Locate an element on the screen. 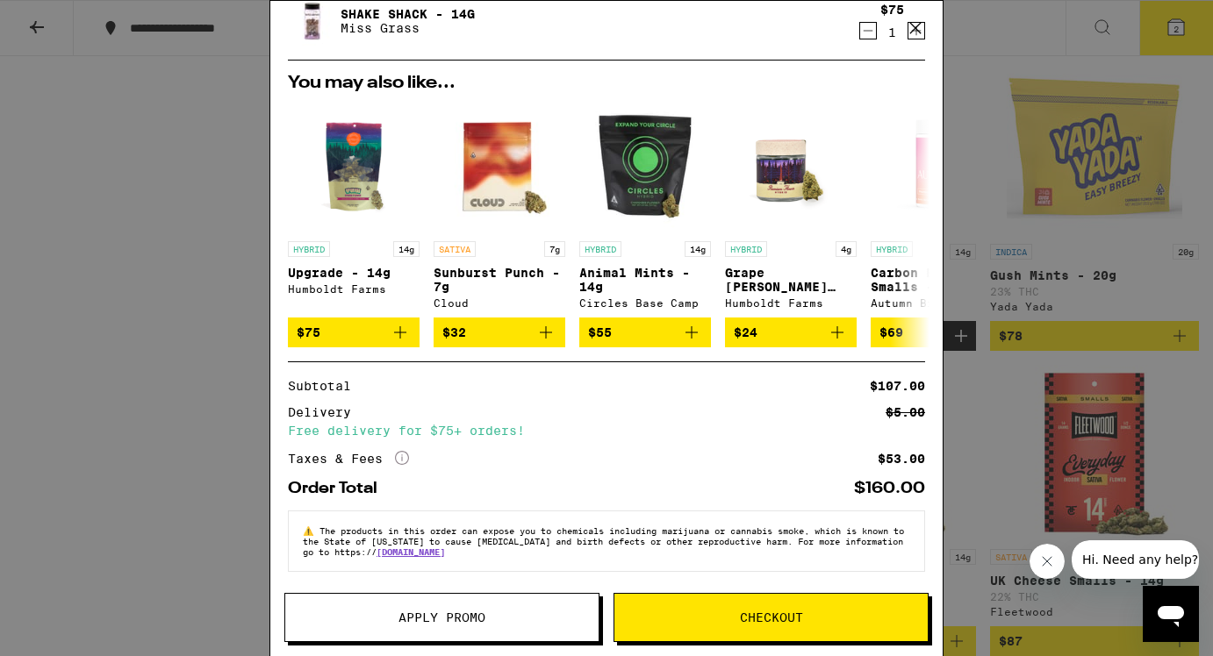  button: Decrement is located at coordinates (868, 31).